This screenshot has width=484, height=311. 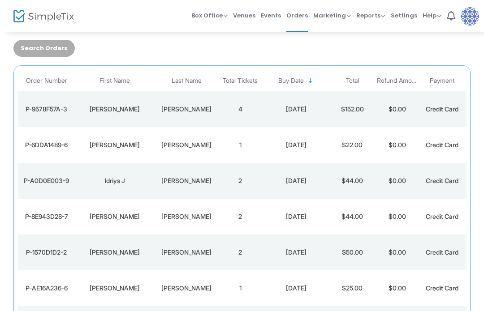 What do you see at coordinates (352, 289) in the screenshot?
I see `td: $25.00` at bounding box center [352, 289].